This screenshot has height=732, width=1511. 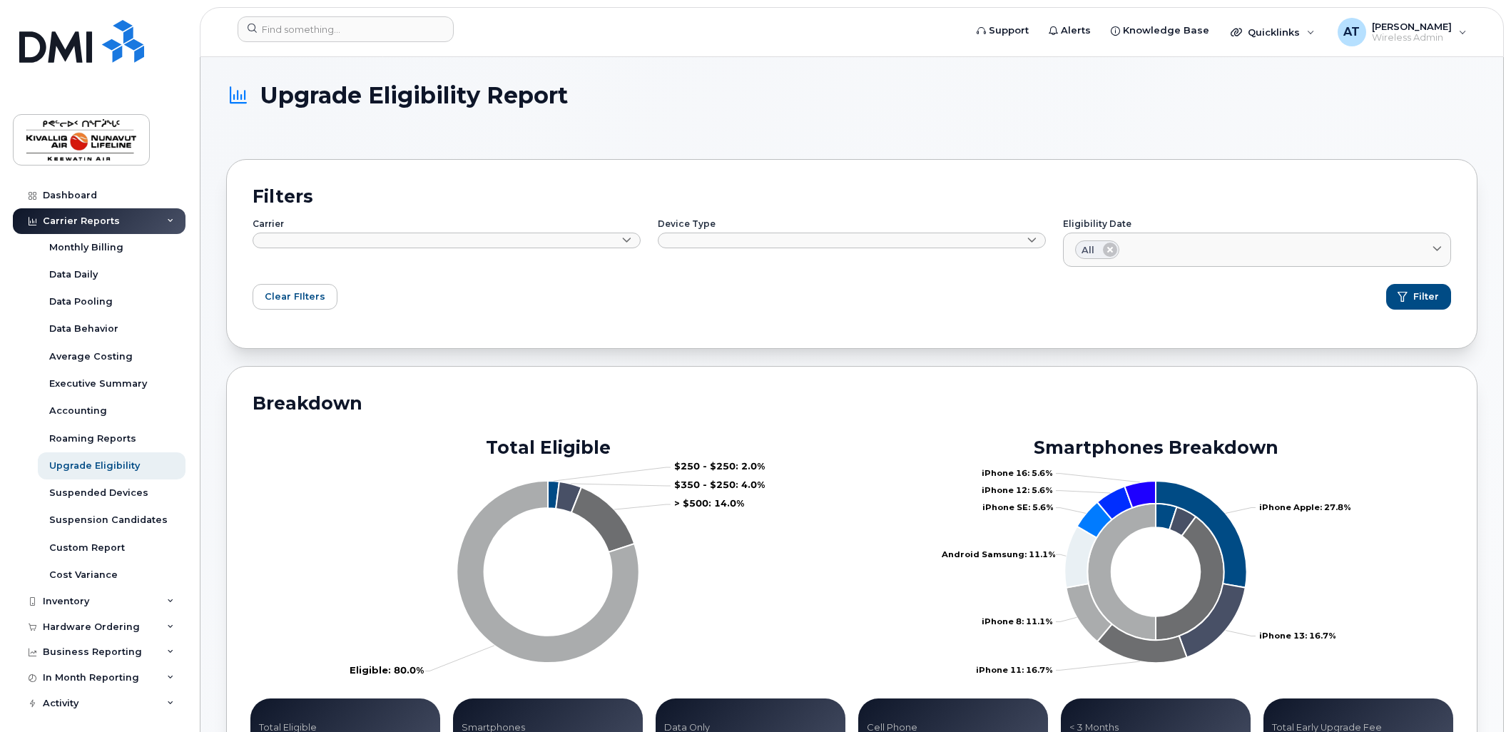 What do you see at coordinates (1017, 474) in the screenshot?
I see `g: iPhone 16: 5.6%` at bounding box center [1017, 474].